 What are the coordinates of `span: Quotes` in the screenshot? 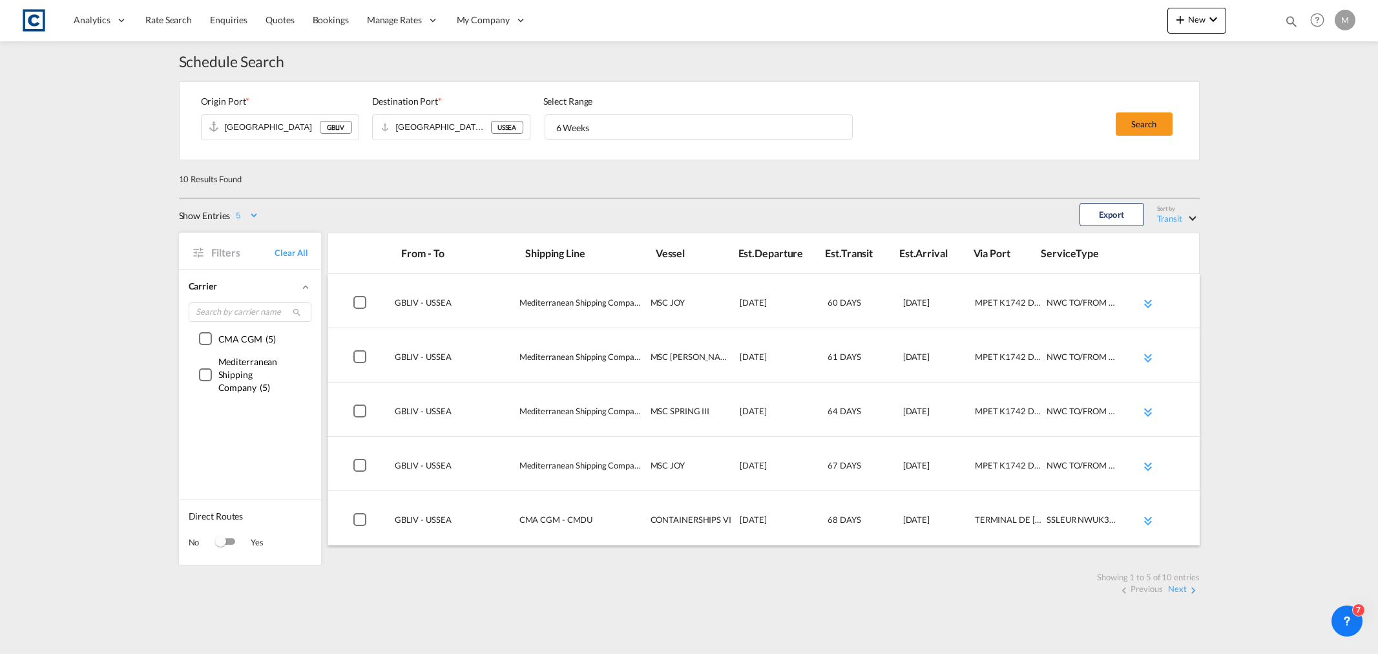 It's located at (280, 19).